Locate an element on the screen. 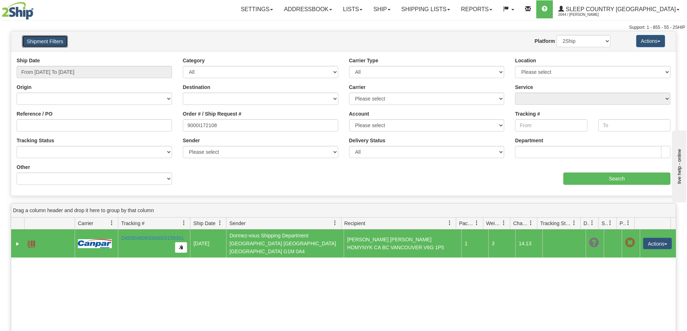 Image resolution: width=687 pixels, height=331 pixels. div: Support: 1 - 855 - 55 - 2SHIP is located at coordinates (343, 27).